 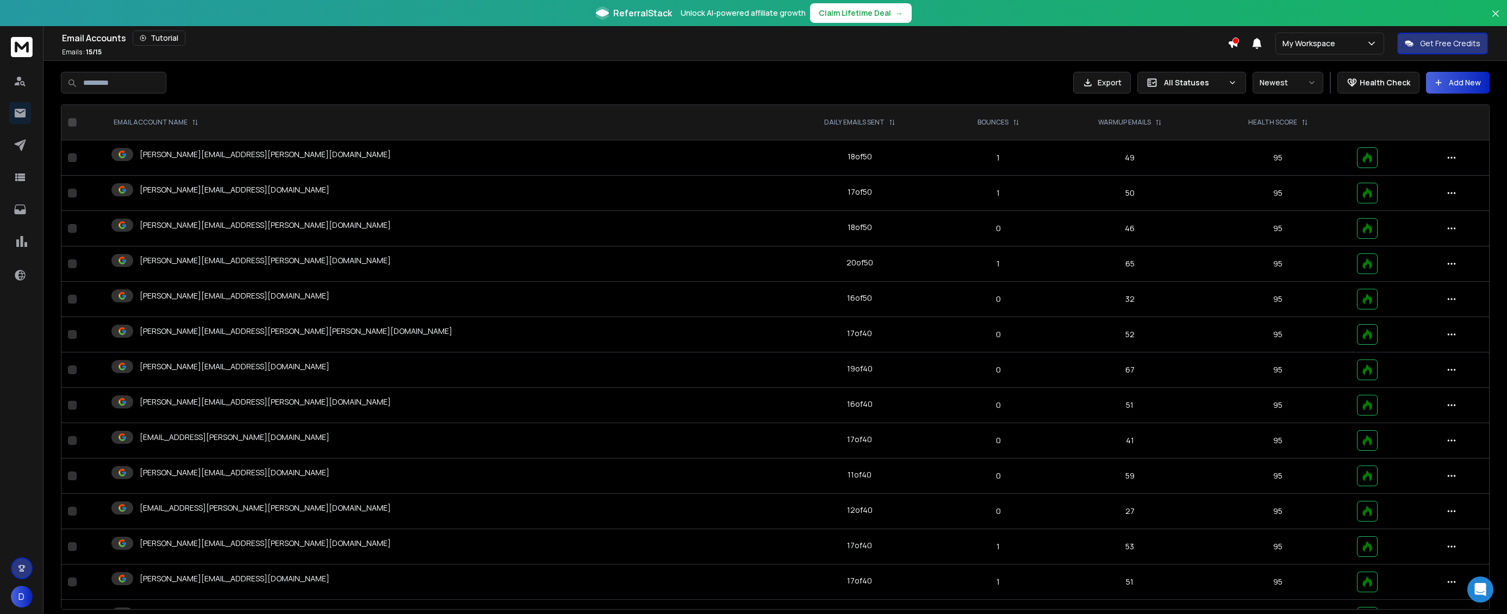 What do you see at coordinates (1443, 44) in the screenshot?
I see `button: Get Free Credits` at bounding box center [1443, 44].